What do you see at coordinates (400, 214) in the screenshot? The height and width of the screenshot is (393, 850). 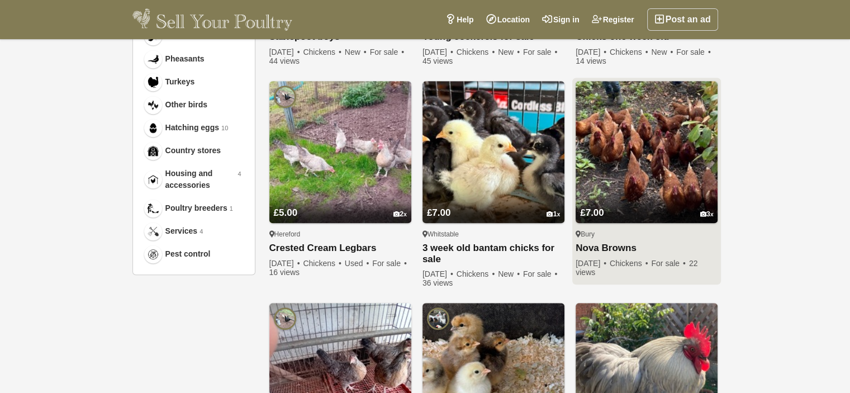 I see `div: 2` at bounding box center [400, 214].